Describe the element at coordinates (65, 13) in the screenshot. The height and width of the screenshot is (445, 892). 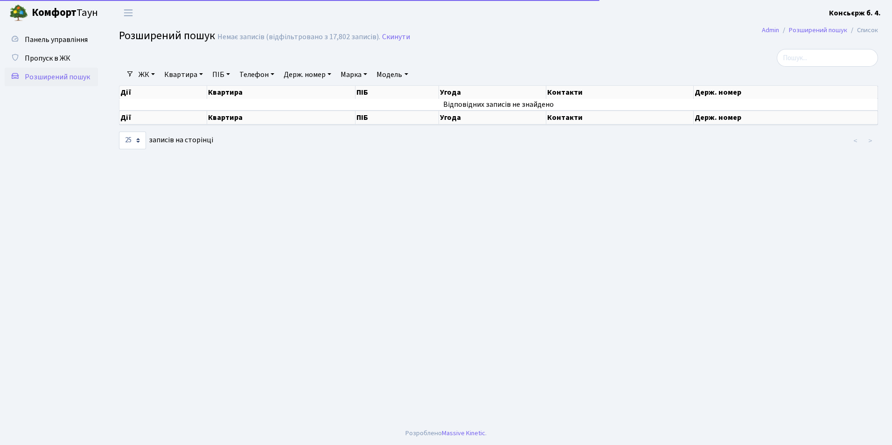
I see `span: Таун` at that location.